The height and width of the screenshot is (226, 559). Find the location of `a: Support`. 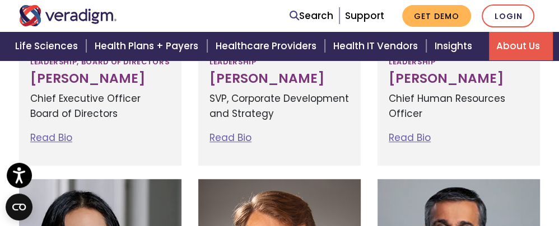

a: Support is located at coordinates (365, 16).